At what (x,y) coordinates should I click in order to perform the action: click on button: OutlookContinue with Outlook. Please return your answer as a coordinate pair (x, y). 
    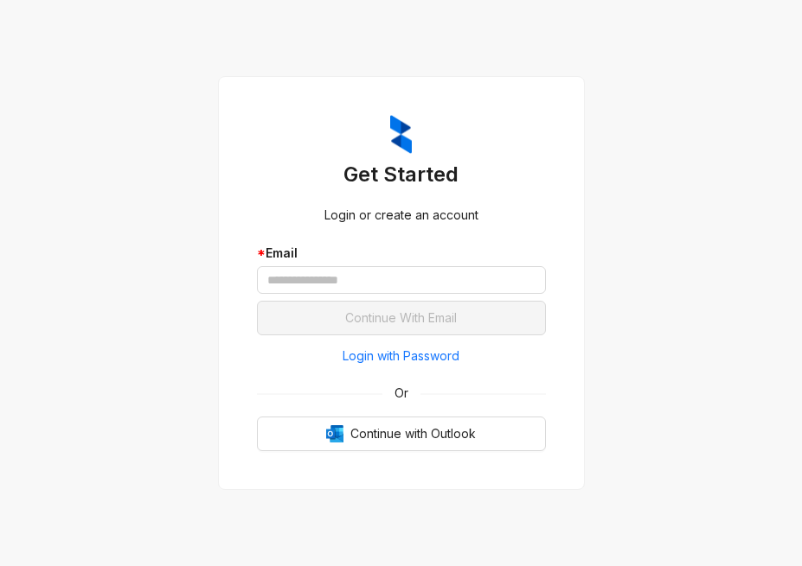
    Looking at the image, I should click on (401, 434).